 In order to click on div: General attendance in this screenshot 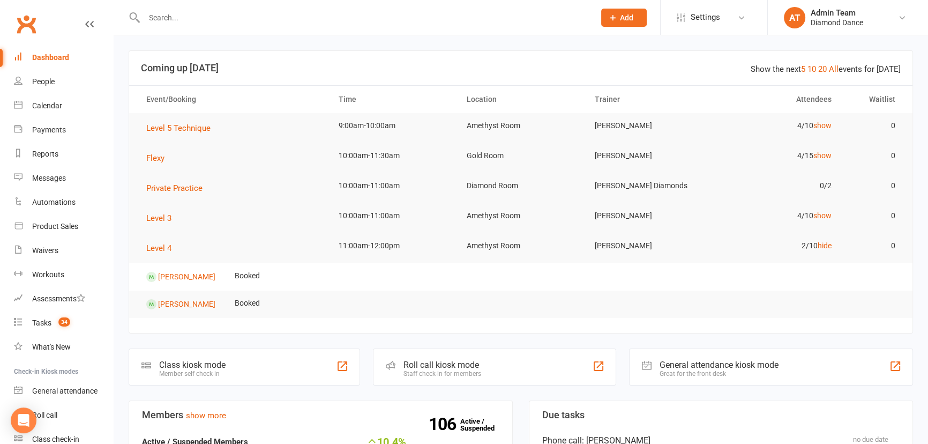, I will do `click(65, 391)`.